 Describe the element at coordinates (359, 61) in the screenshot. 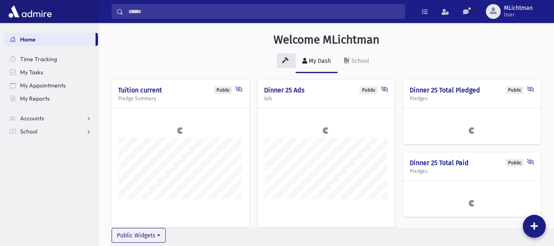

I see `div: School` at that location.